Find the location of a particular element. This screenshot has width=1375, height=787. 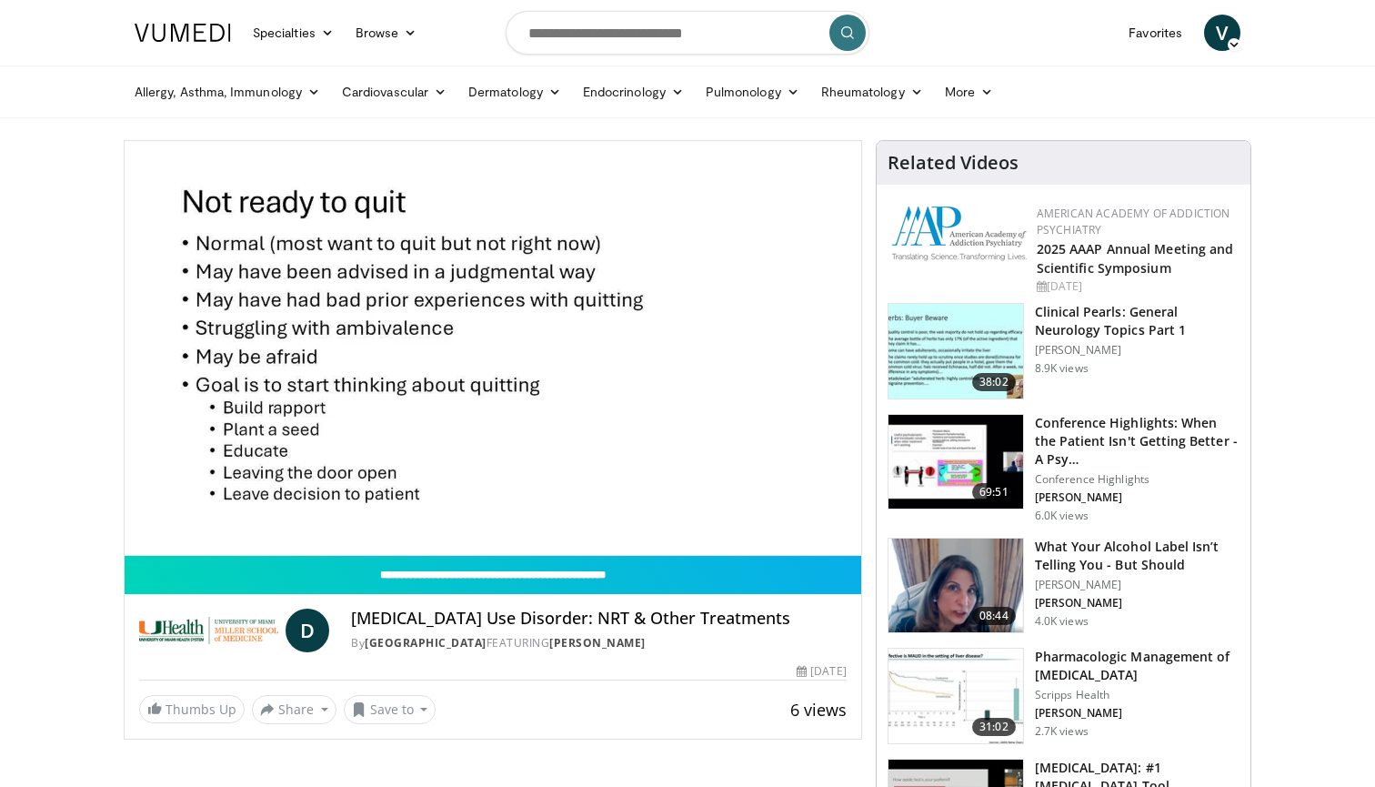

div: By FEATURING is located at coordinates (598, 643).